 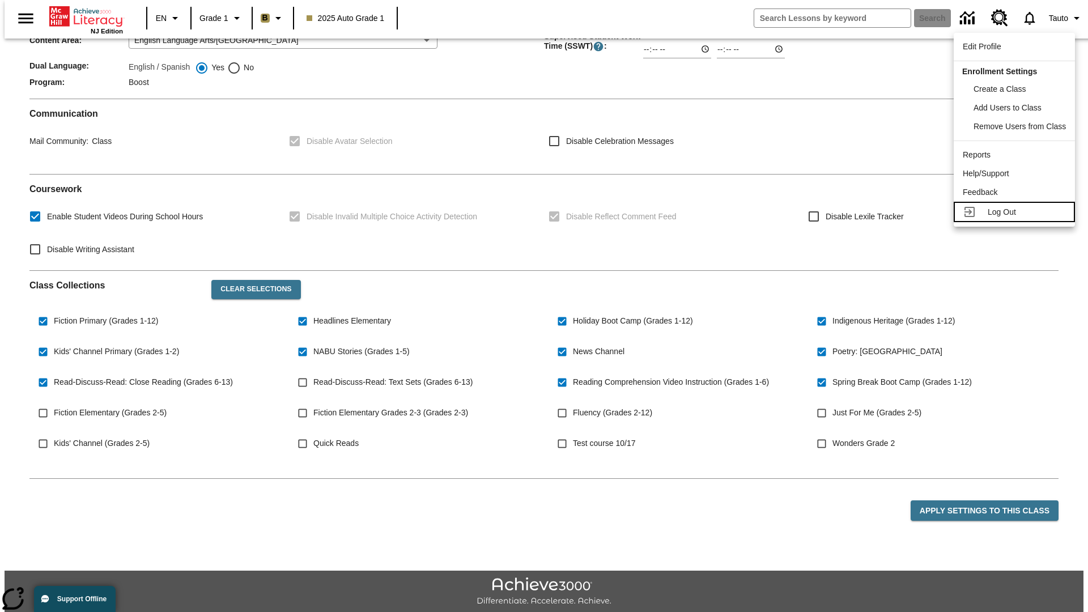 I want to click on span: Help/Support, so click(x=986, y=173).